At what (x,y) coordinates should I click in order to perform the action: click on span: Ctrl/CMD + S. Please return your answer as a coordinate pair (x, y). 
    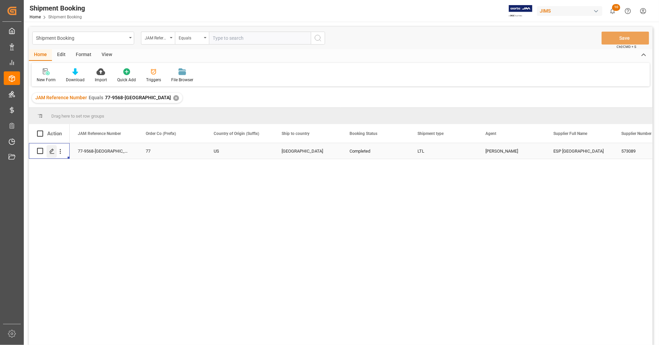
    Looking at the image, I should click on (626, 47).